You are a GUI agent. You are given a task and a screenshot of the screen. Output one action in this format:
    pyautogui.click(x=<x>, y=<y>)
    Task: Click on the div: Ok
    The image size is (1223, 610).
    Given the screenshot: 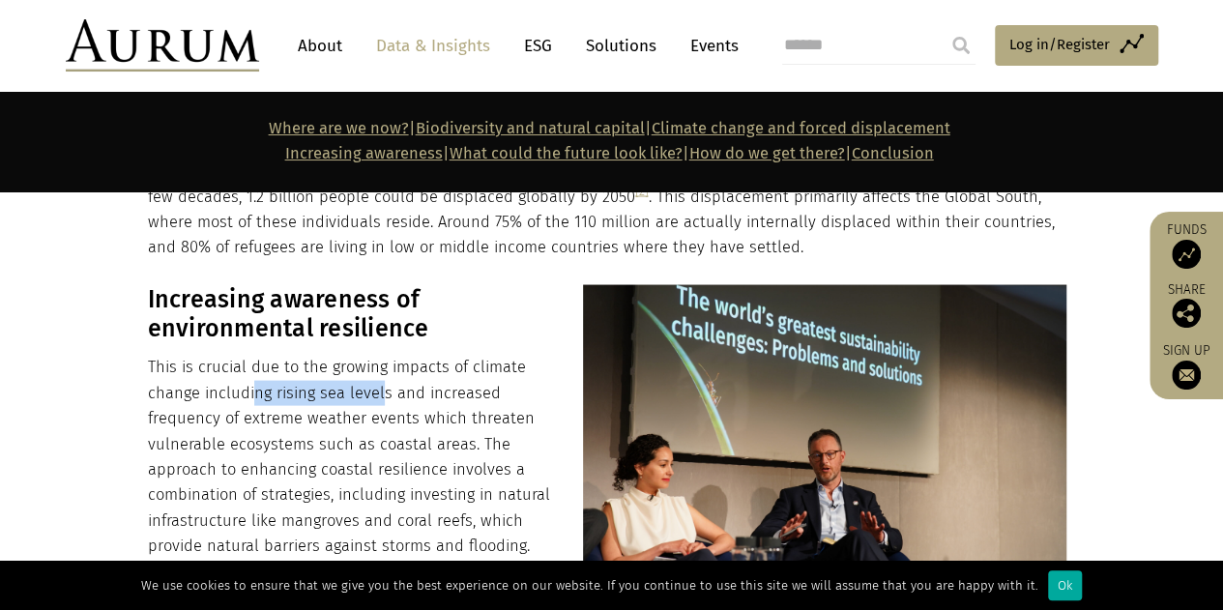 What is the action you would take?
    pyautogui.click(x=1065, y=585)
    